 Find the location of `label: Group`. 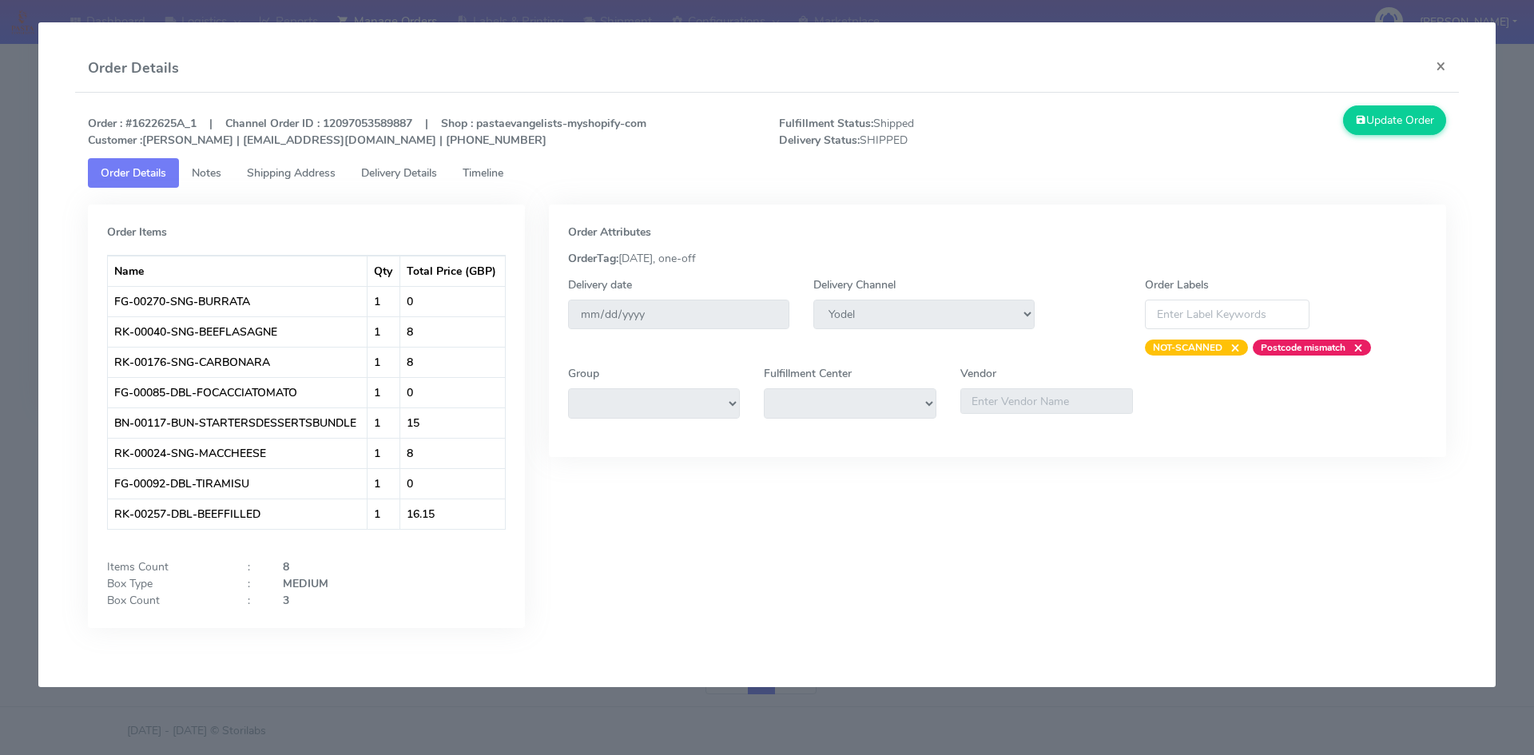

label: Group is located at coordinates (583, 373).